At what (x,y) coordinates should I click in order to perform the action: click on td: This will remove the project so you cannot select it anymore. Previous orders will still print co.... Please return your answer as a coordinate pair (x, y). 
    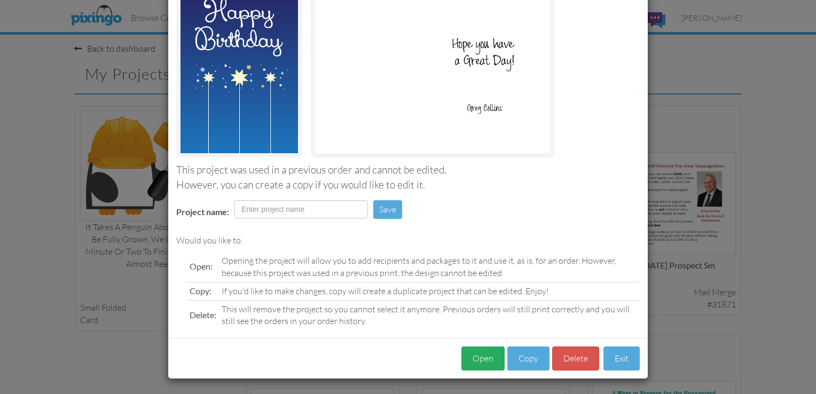
    Looking at the image, I should click on (429, 315).